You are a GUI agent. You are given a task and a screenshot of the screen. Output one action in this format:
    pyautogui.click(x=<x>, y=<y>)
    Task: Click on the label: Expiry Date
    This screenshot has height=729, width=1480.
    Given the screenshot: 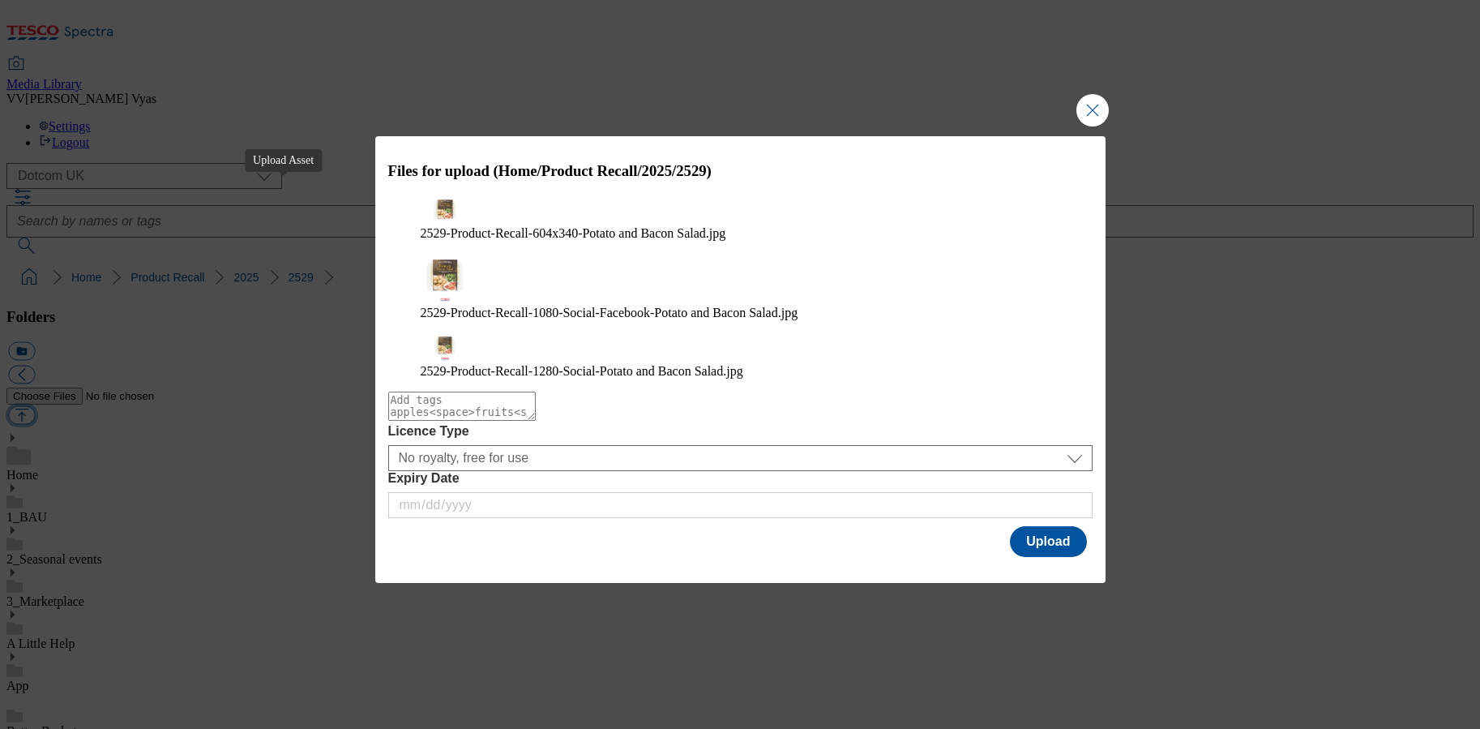 What is the action you would take?
    pyautogui.click(x=740, y=478)
    